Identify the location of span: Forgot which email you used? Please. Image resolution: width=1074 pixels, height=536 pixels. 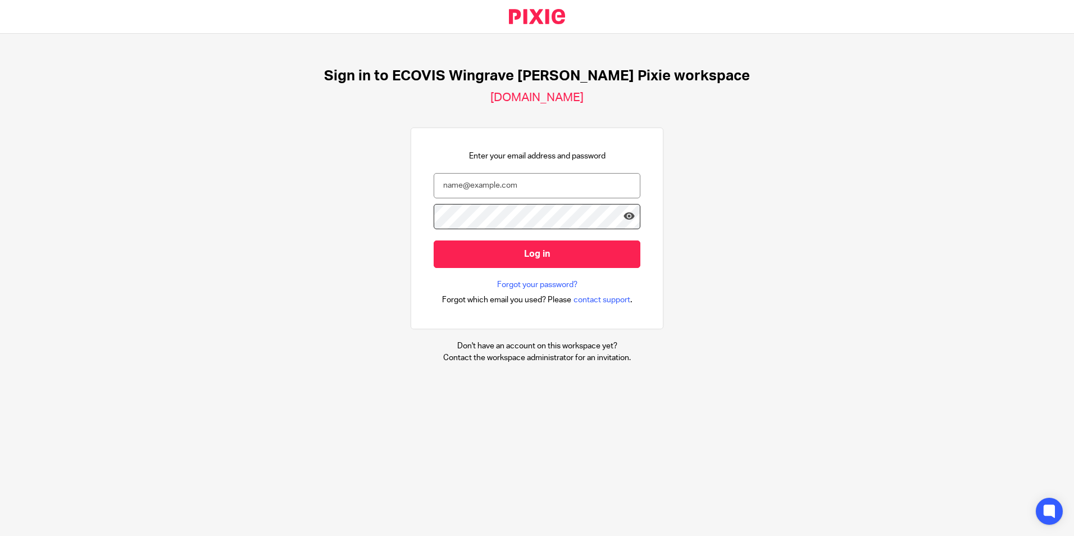
(507, 300).